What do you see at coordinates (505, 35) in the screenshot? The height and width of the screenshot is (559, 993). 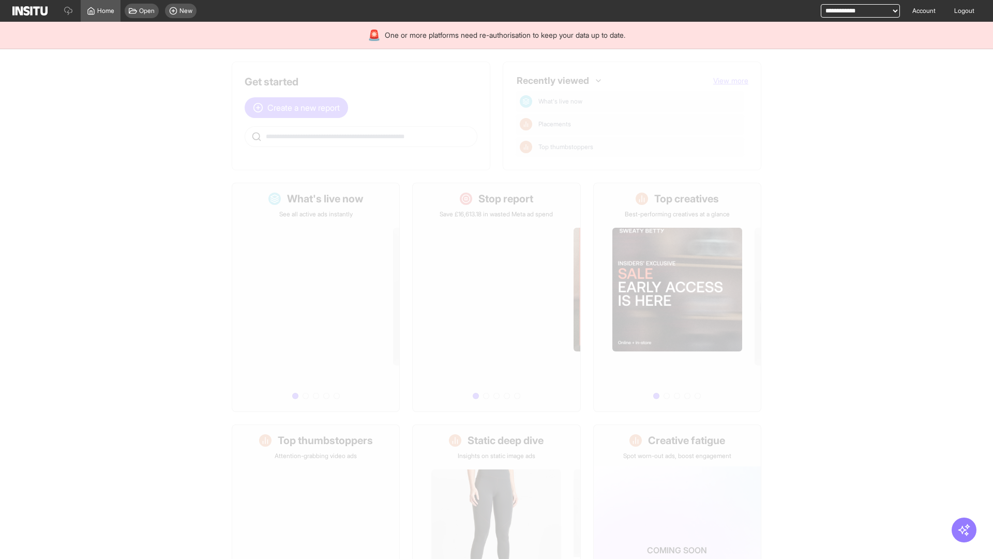 I see `span: One or more platforms need re-authorisation to keep your data up to date.` at bounding box center [505, 35].